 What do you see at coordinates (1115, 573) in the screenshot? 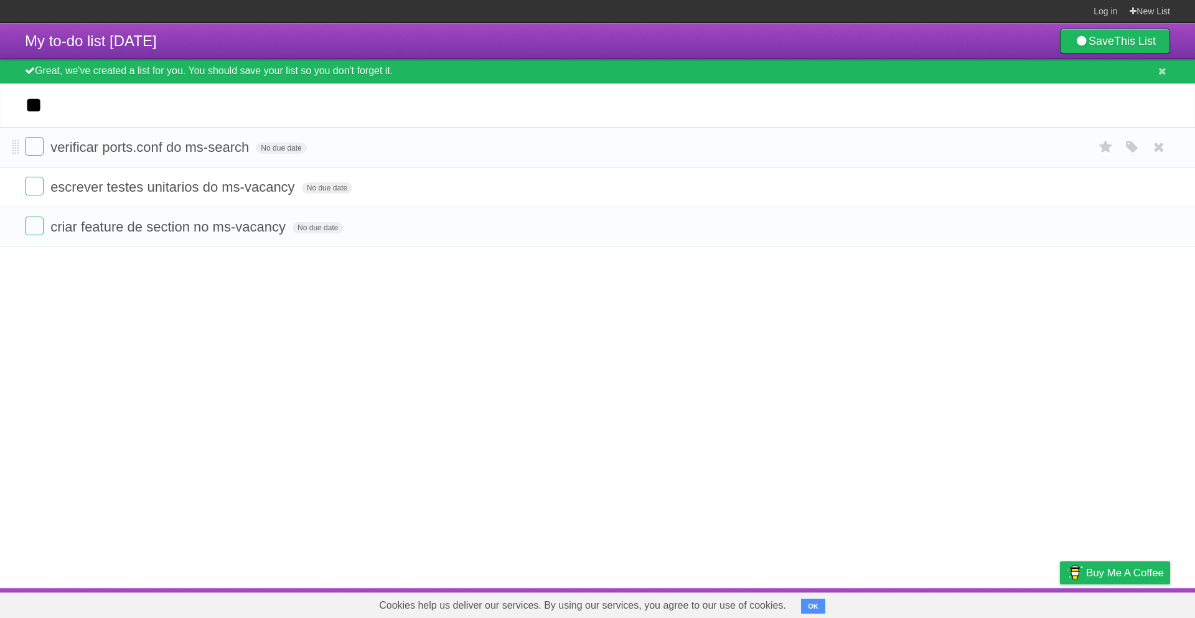
I see `a: Buy me a coffee` at bounding box center [1115, 573].